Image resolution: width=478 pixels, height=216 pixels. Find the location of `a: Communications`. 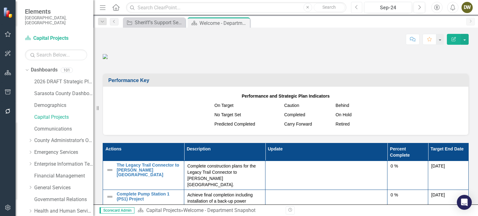

a: Communications is located at coordinates (64, 129).